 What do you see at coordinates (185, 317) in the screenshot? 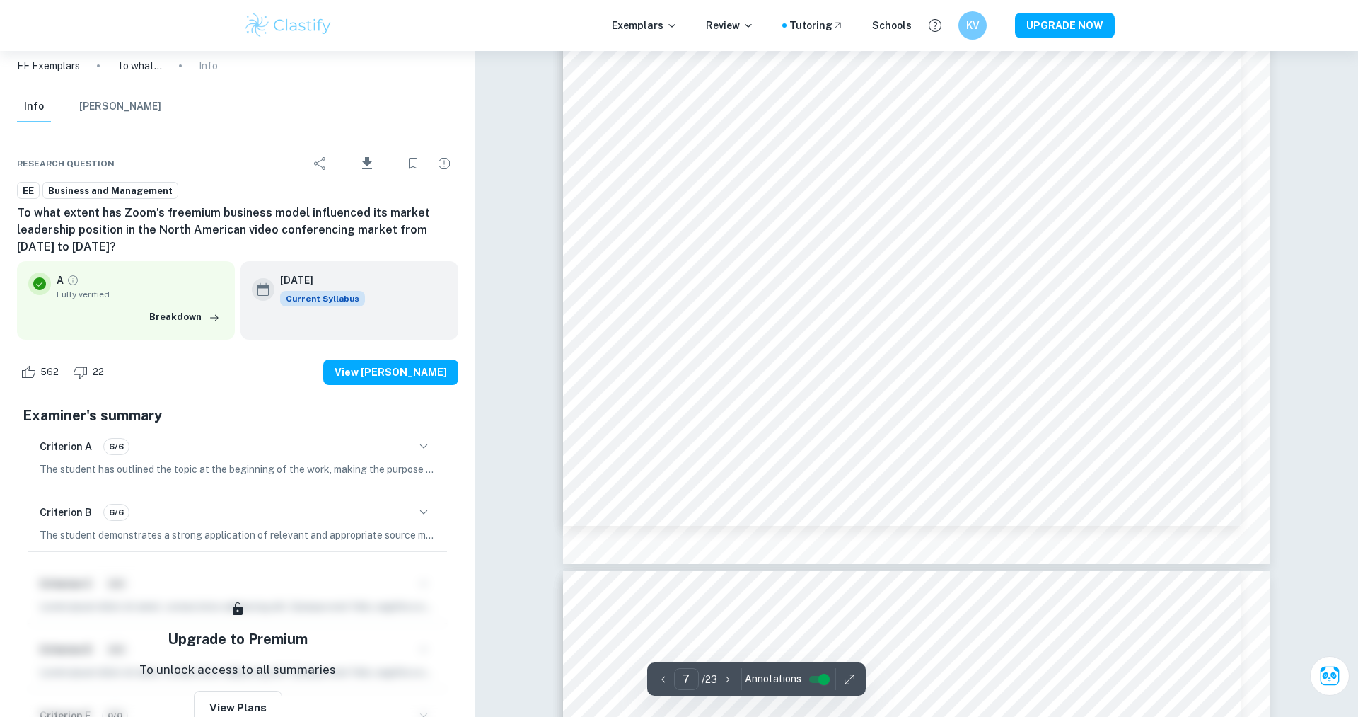
I see `button: Breakdown` at bounding box center [185, 317].